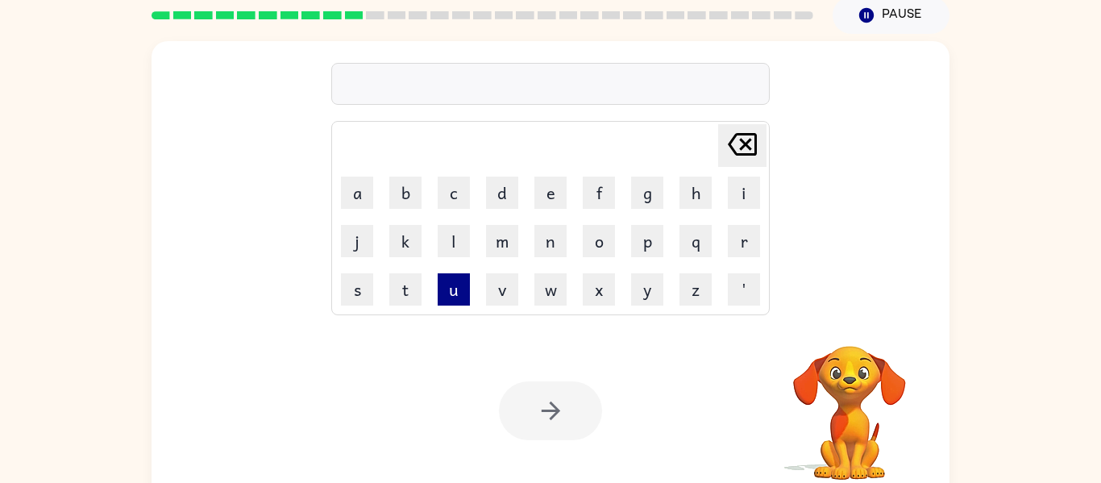  I want to click on button: b, so click(406, 193).